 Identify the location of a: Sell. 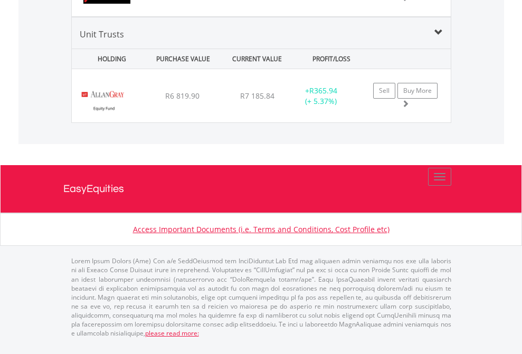
(384, 91).